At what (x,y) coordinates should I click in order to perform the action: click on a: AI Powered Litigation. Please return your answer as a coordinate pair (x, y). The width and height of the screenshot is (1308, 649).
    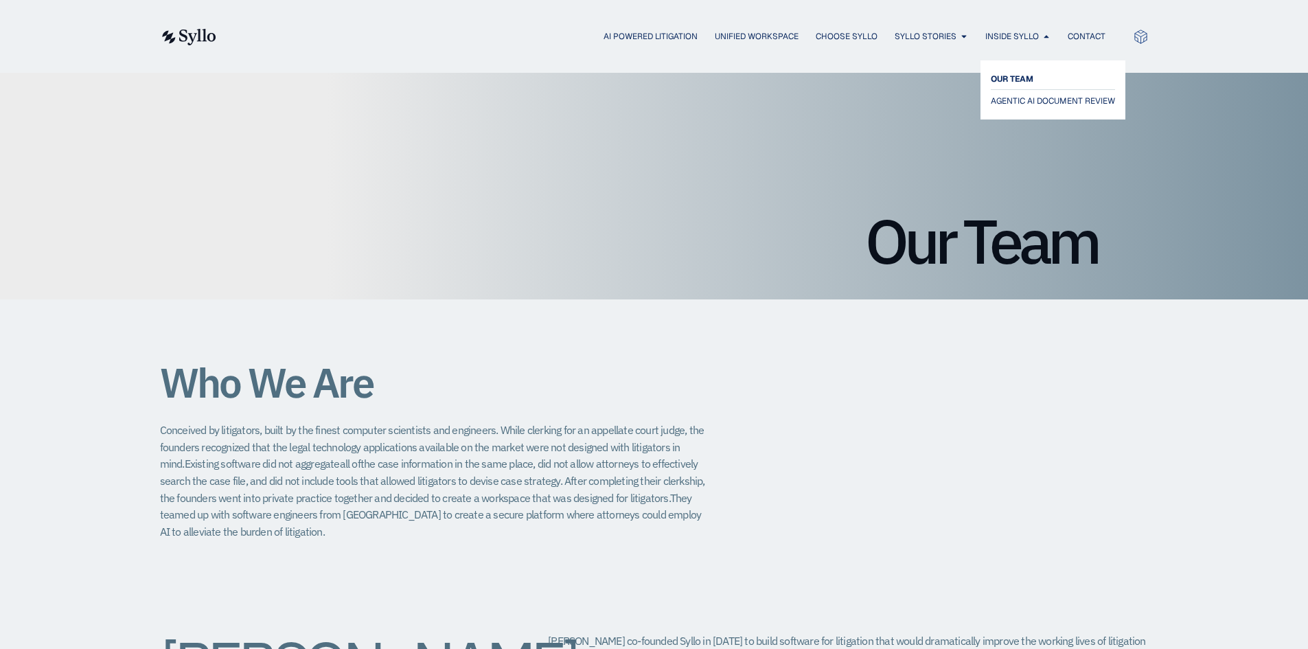
    Looking at the image, I should click on (650, 36).